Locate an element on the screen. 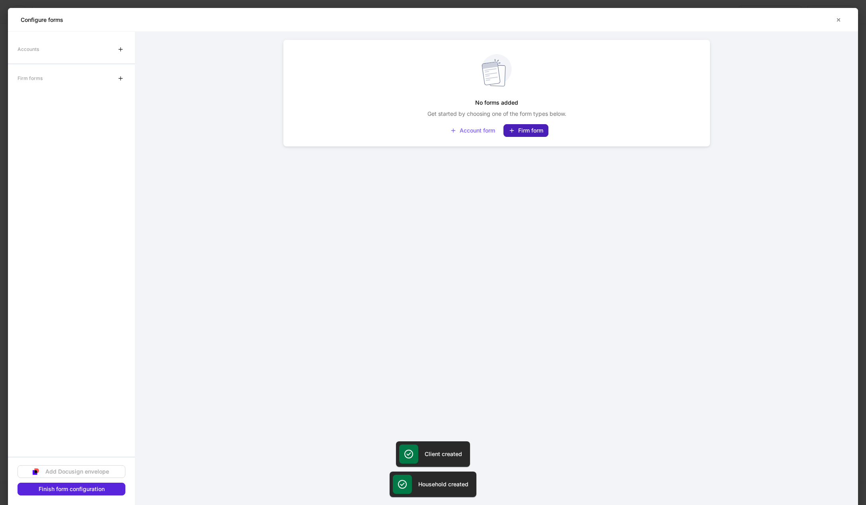 This screenshot has width=866, height=505. div: Firm form is located at coordinates (525, 130).